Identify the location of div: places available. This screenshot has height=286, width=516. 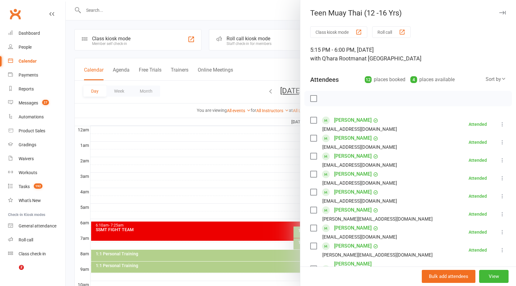
(432, 80).